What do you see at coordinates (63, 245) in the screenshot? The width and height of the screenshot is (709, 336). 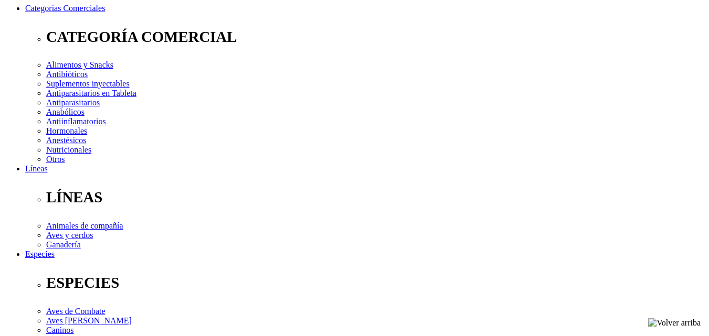 I see `span: Ganadería` at bounding box center [63, 245].